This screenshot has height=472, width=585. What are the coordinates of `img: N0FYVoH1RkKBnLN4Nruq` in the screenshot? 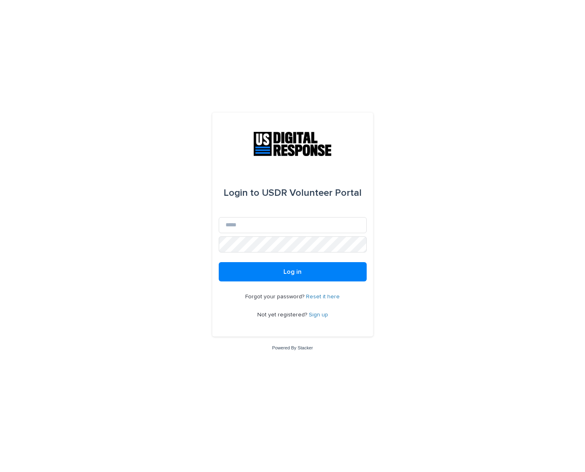 It's located at (292, 144).